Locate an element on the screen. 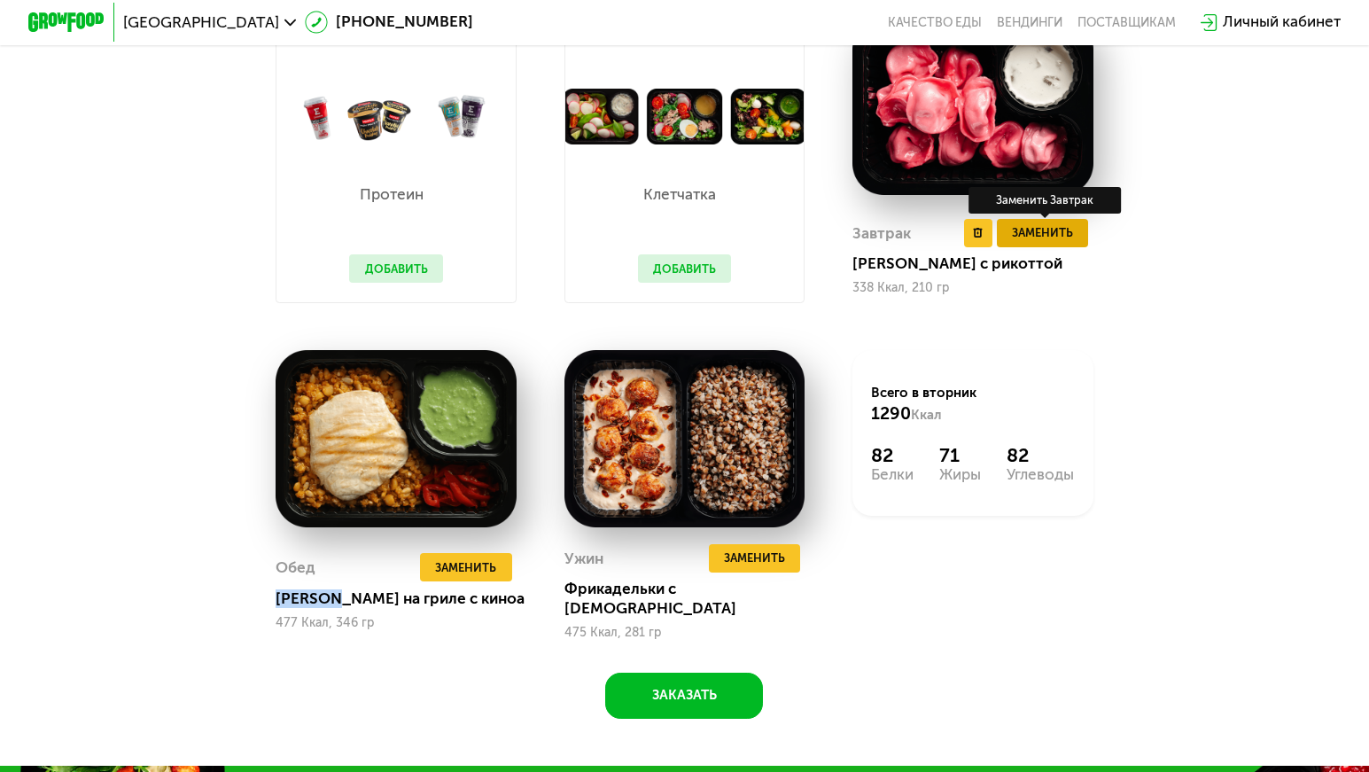  span: Ккал is located at coordinates (926, 415).